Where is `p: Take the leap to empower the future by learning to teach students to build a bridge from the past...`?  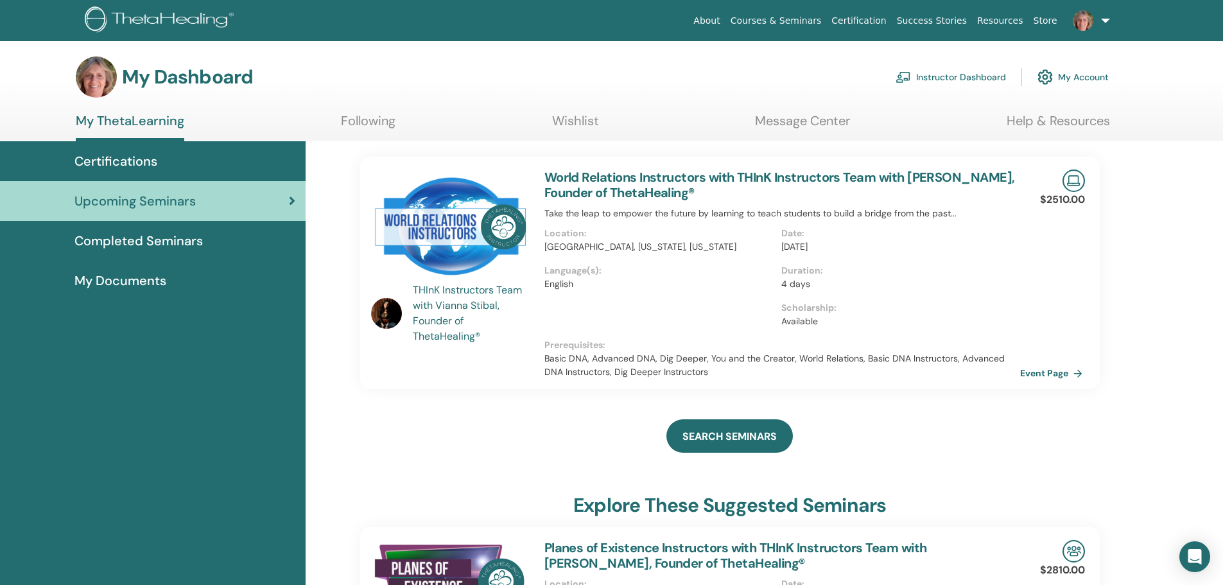 p: Take the leap to empower the future by learning to teach students to build a bridge from the past... is located at coordinates (781, 213).